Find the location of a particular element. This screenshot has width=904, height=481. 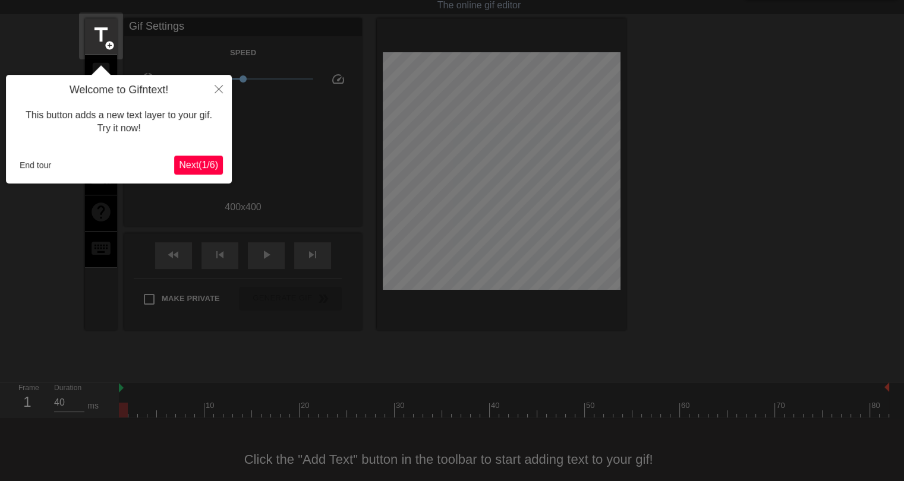

button: Close is located at coordinates (219, 89).